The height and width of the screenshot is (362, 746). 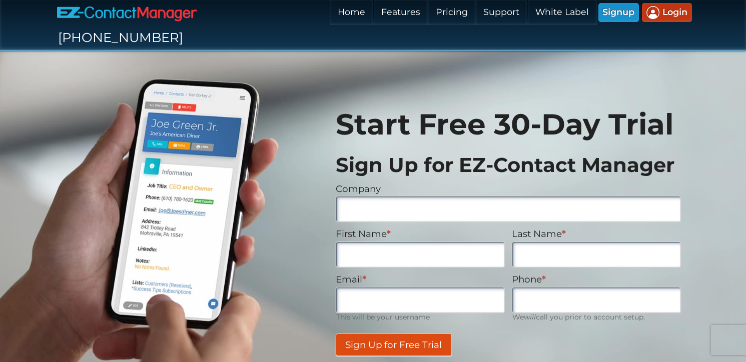 What do you see at coordinates (596, 317) in the screenshot?
I see `div: We call you prior to account setup.` at bounding box center [596, 317].